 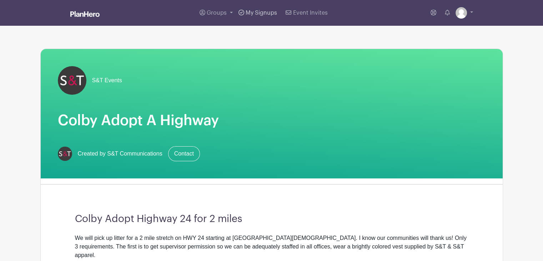 What do you see at coordinates (272, 219) in the screenshot?
I see `h3: Colby Adopt Highway 24 for 2 miles` at bounding box center [272, 219].